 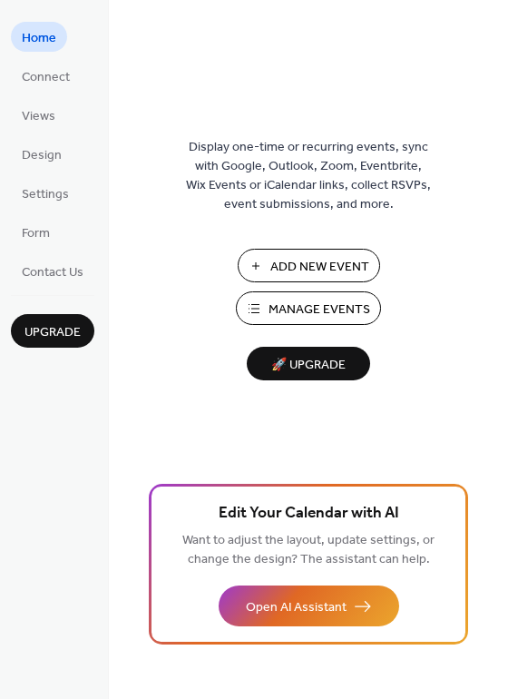 What do you see at coordinates (39, 38) in the screenshot?
I see `span: Home` at bounding box center [39, 38].